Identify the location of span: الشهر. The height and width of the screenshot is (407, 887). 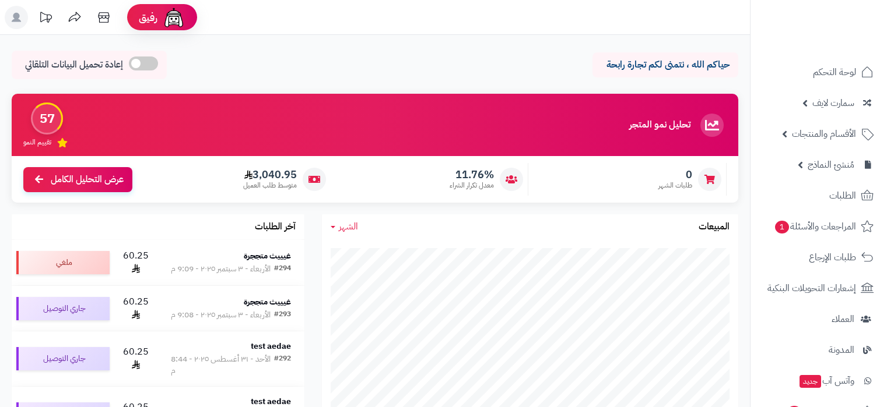
(348, 227).